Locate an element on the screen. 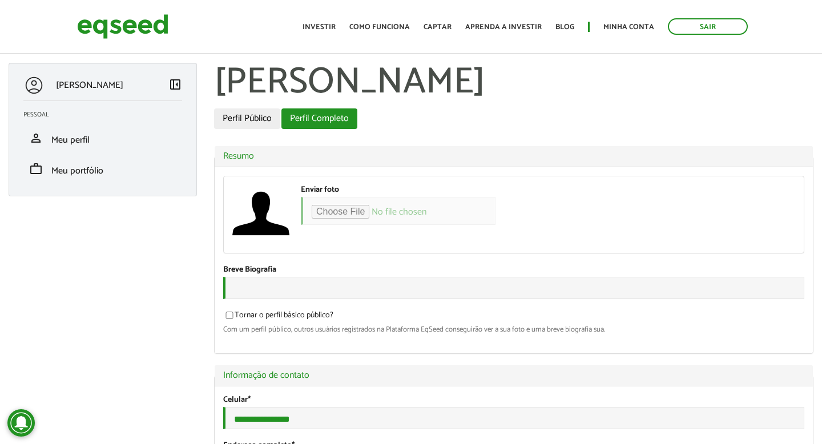 This screenshot has height=444, width=822. a: workMeu portfólio is located at coordinates (103, 169).